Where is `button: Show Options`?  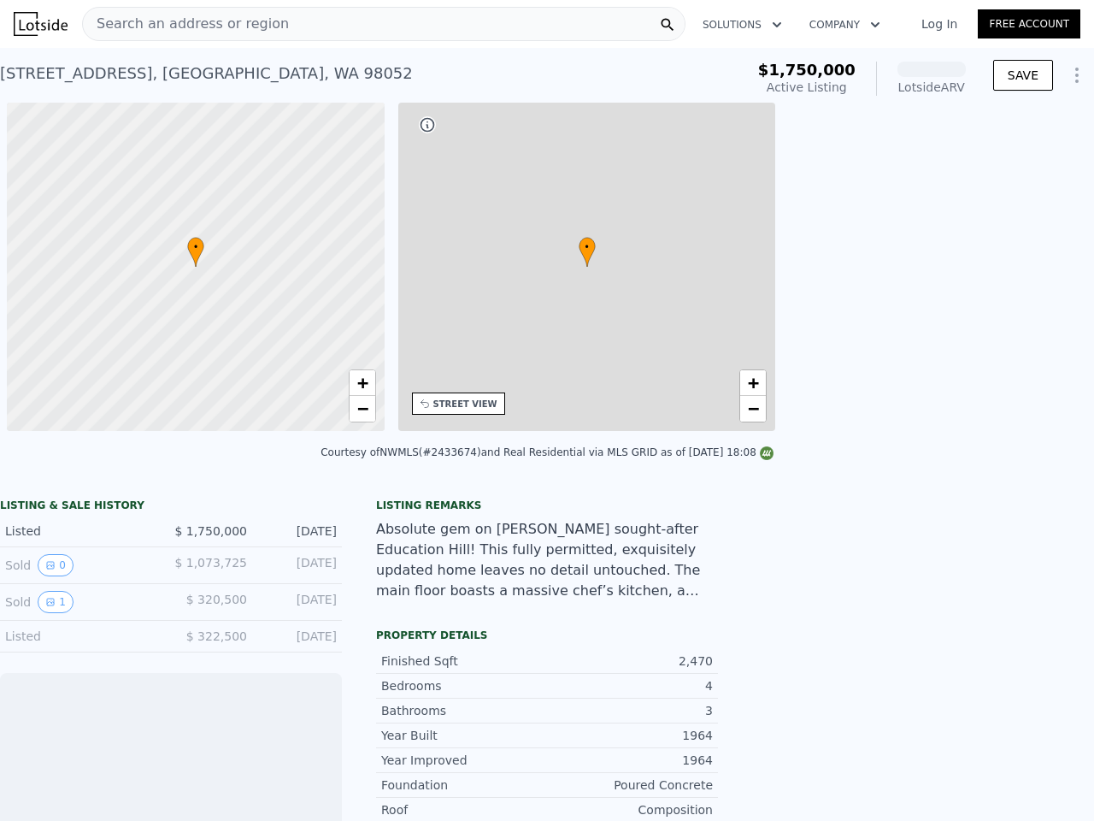 button: Show Options is located at coordinates (1077, 75).